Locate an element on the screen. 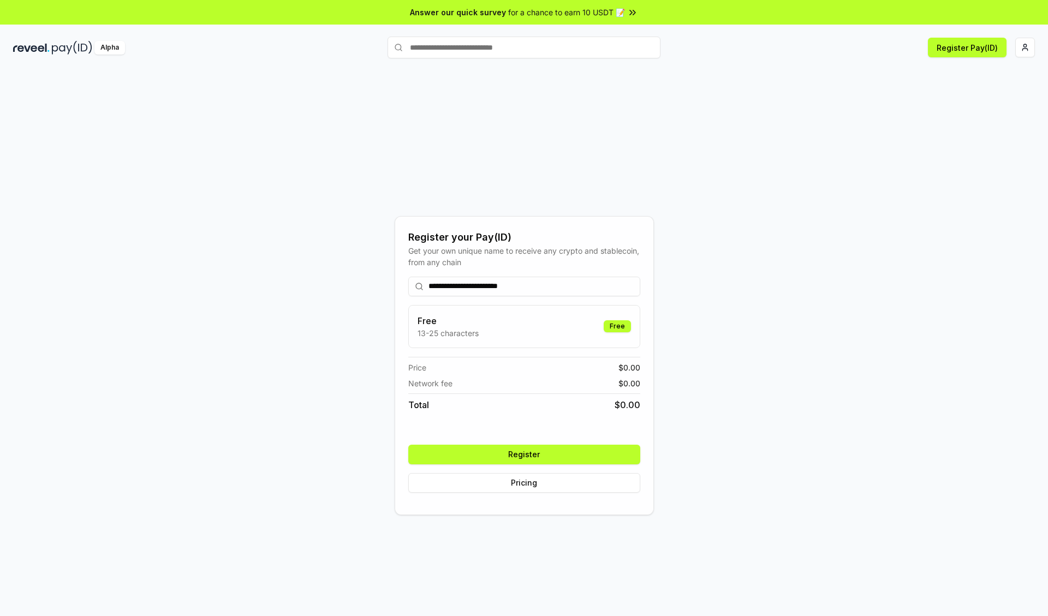 Image resolution: width=1048 pixels, height=616 pixels. button: Register Pay(ID) is located at coordinates (967, 47).